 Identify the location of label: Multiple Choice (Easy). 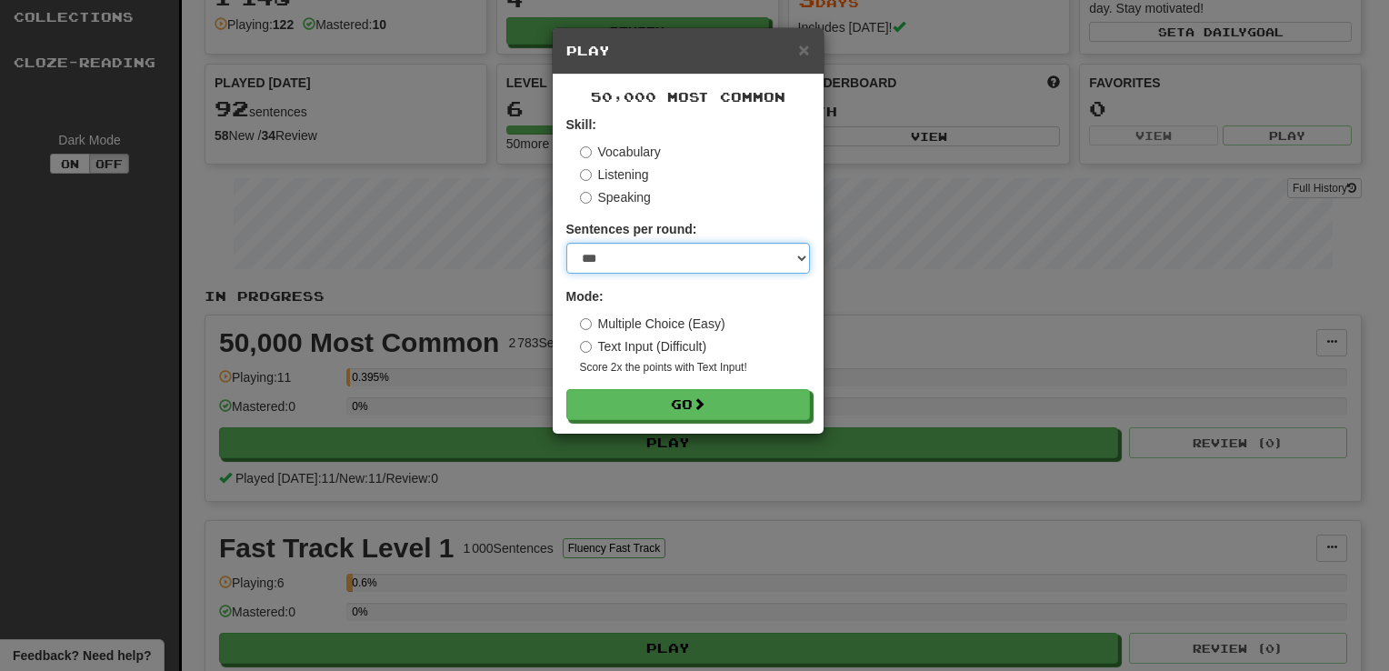
(653, 324).